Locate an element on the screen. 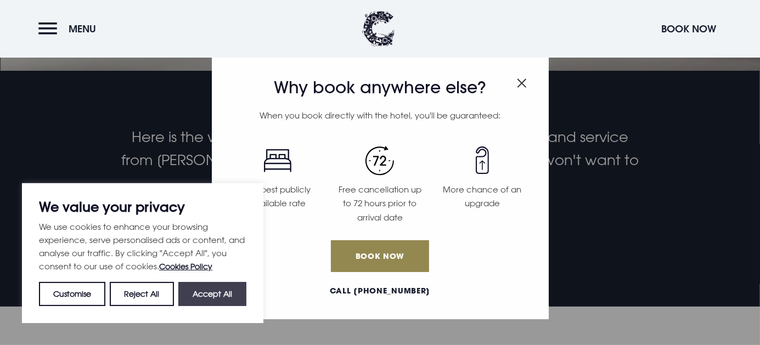 The width and height of the screenshot is (760, 345). p: We value your privacy is located at coordinates (143, 207).